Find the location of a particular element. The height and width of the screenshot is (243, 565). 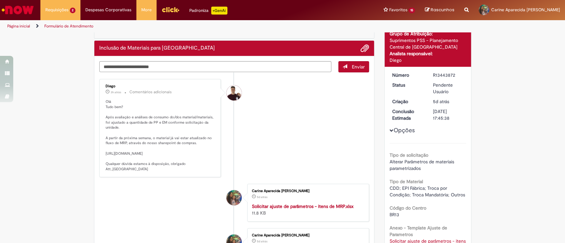

time: 25/08/2025 11:45:29 is located at coordinates (262, 197).